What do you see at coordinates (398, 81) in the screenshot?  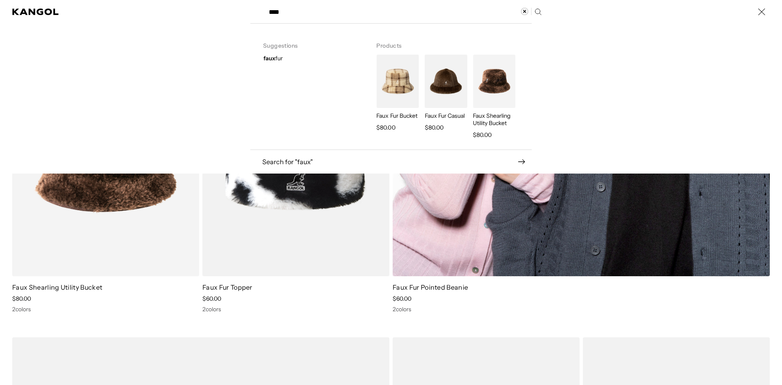 I see `img: Faux Fur Bucket` at bounding box center [398, 81].